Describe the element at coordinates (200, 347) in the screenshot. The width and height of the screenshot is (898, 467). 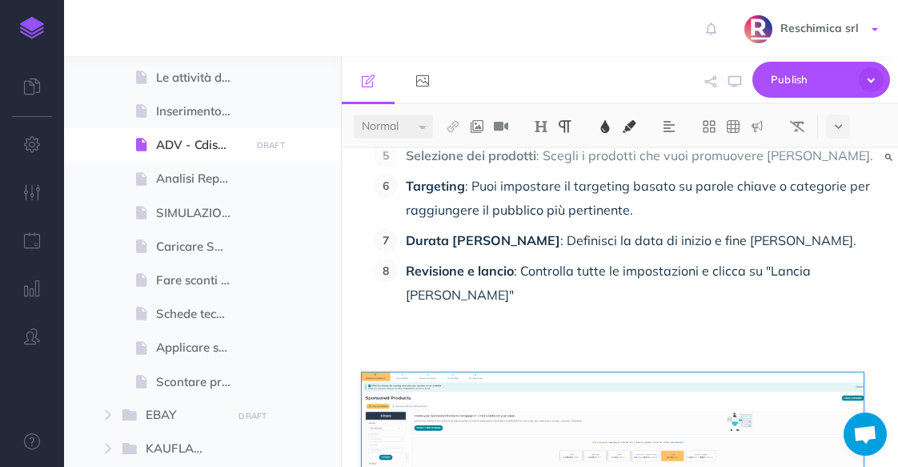
I see `span: Applicare sconti sui prodotti di Cdiscount` at that location.